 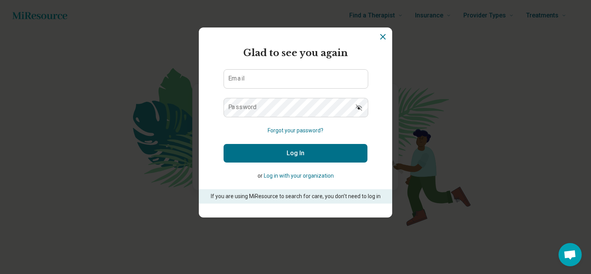 I want to click on p: If you are using MiResource to search for care, you don’t need to log in, so click(x=296, y=196).